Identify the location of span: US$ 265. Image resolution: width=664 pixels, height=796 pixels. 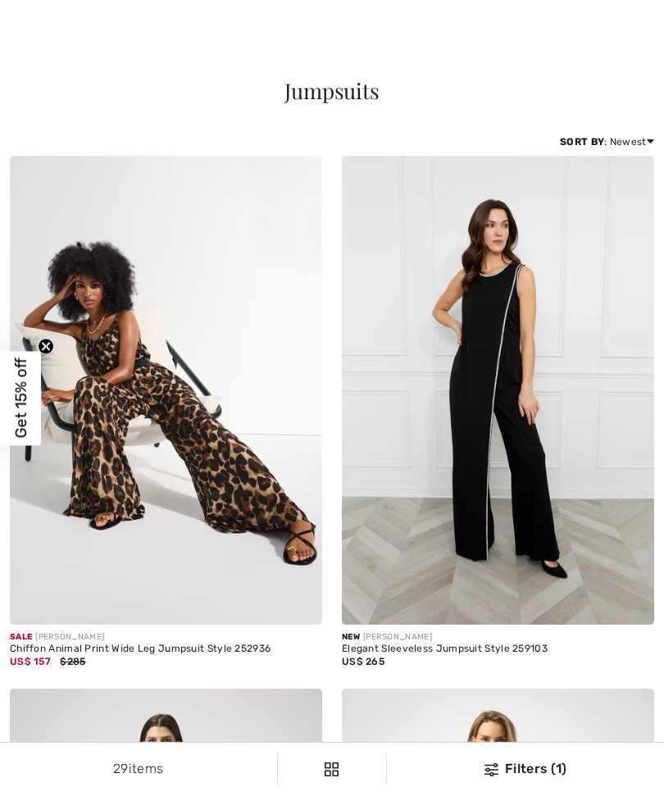
(363, 662).